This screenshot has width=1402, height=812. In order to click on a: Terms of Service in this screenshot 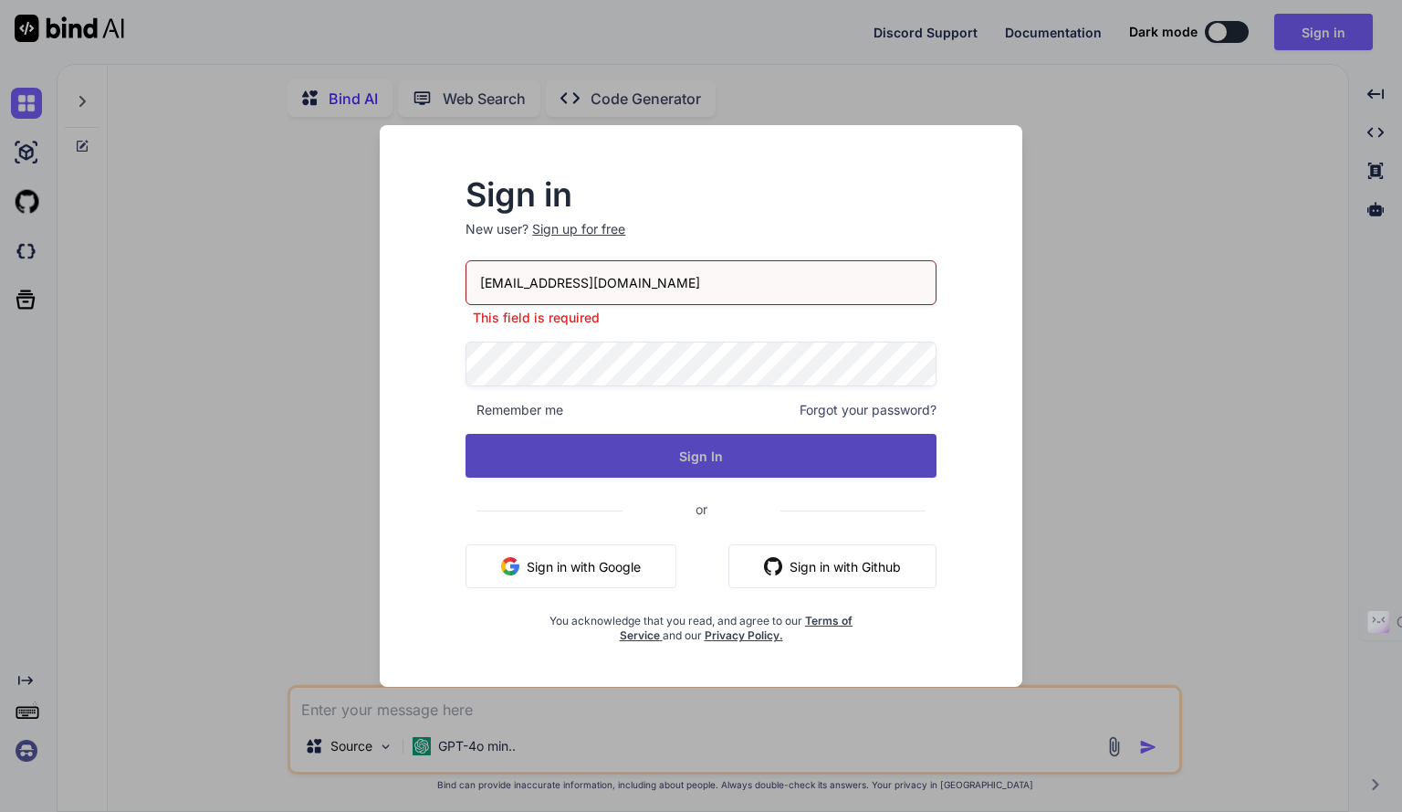, I will do `click(737, 627)`.